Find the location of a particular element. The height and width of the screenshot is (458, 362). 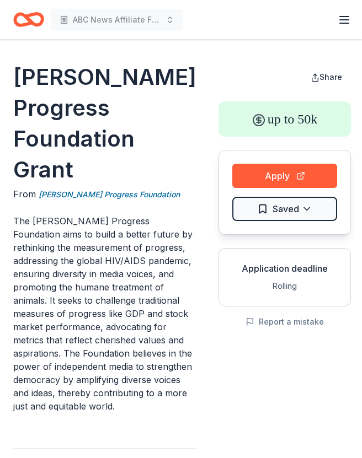

button: Share is located at coordinates (326, 77).